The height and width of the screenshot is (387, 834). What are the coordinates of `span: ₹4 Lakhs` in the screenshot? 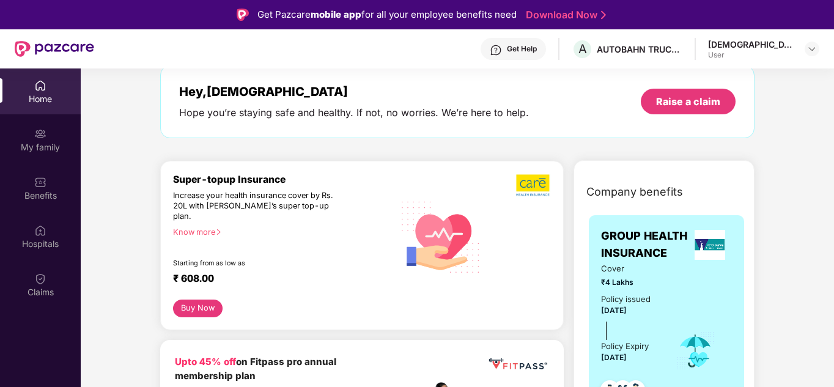 It's located at (630, 282).